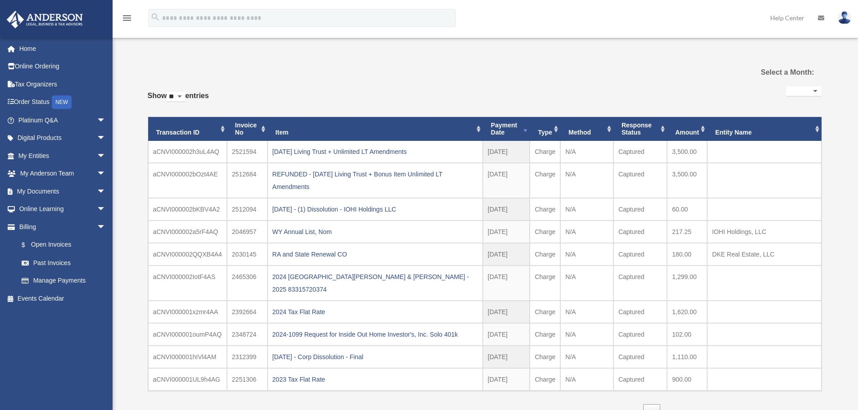 This screenshot has width=858, height=410. I want to click on td: aCNVI000001oumP4AQ, so click(187, 335).